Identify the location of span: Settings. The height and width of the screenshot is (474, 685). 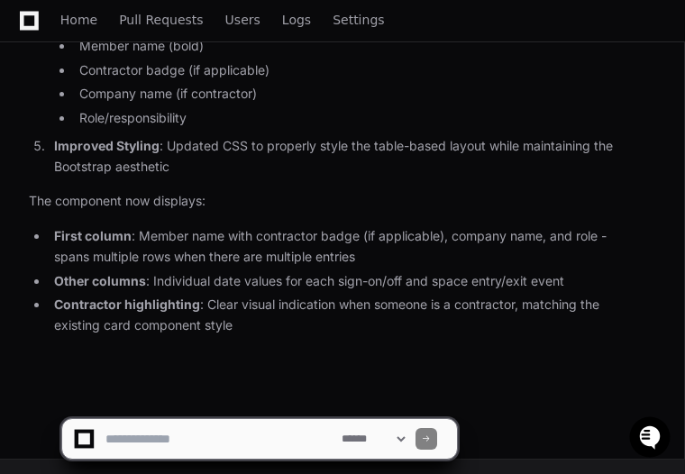
(358, 20).